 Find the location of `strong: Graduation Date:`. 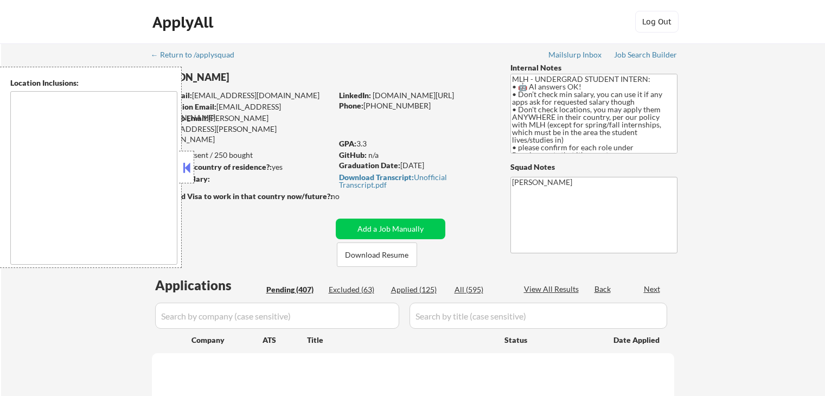

strong: Graduation Date: is located at coordinates (369, 165).